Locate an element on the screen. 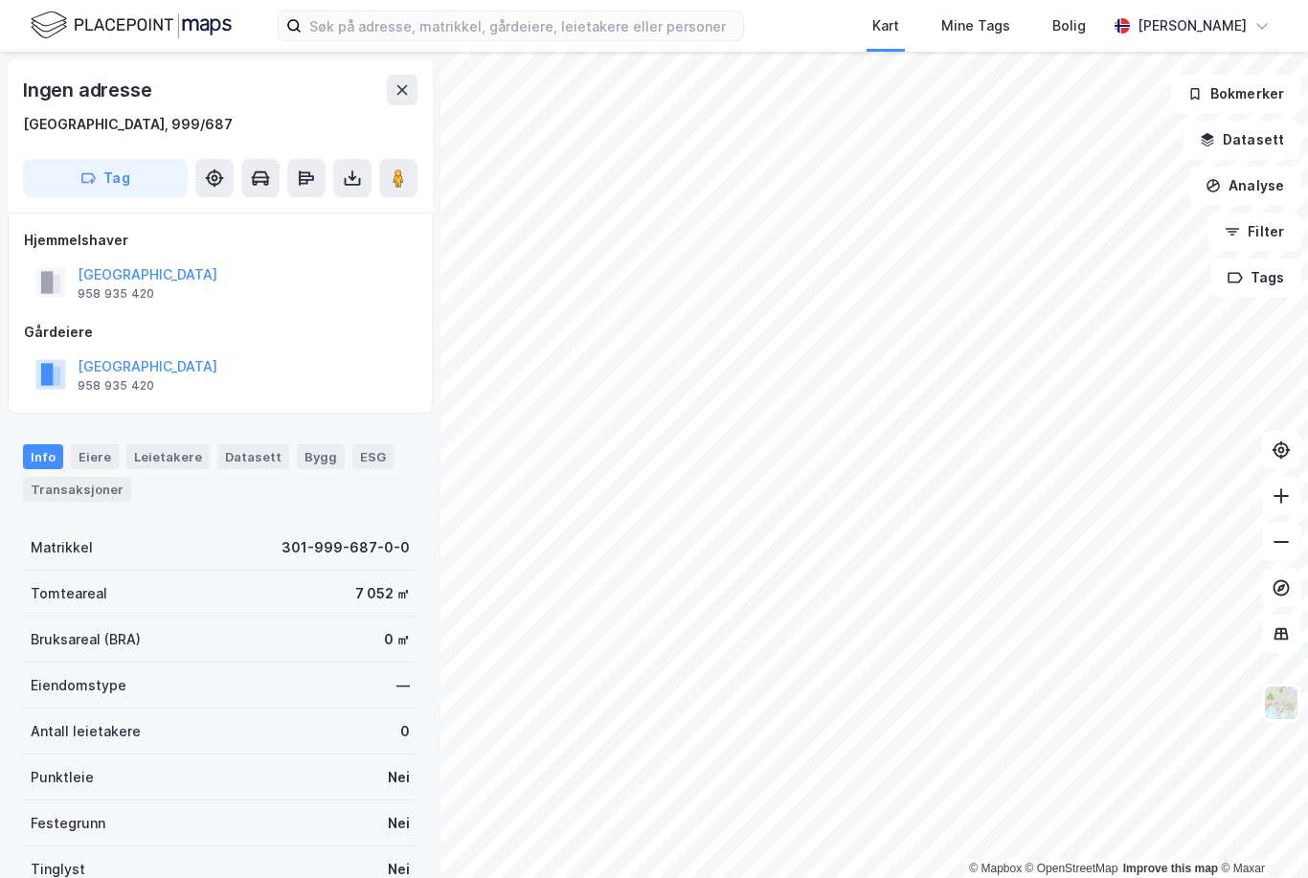 This screenshot has height=878, width=1308. img: logo.f888ab2527a4732fd821a326f86c7f29.svg is located at coordinates (131, 25).